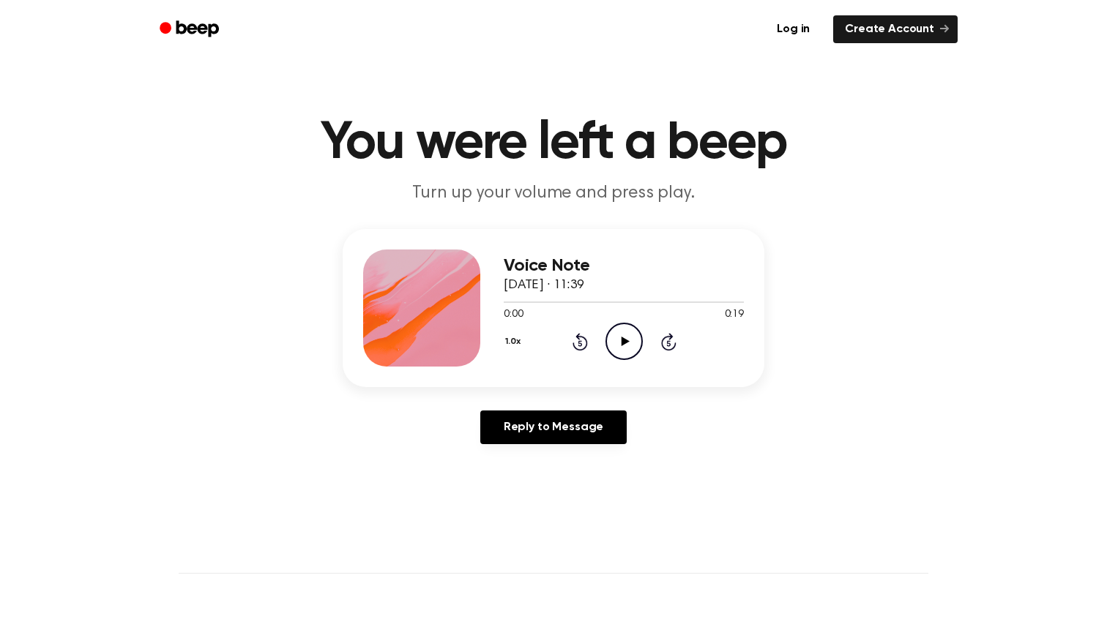 The width and height of the screenshot is (1107, 627). I want to click on a: Log in, so click(793, 29).